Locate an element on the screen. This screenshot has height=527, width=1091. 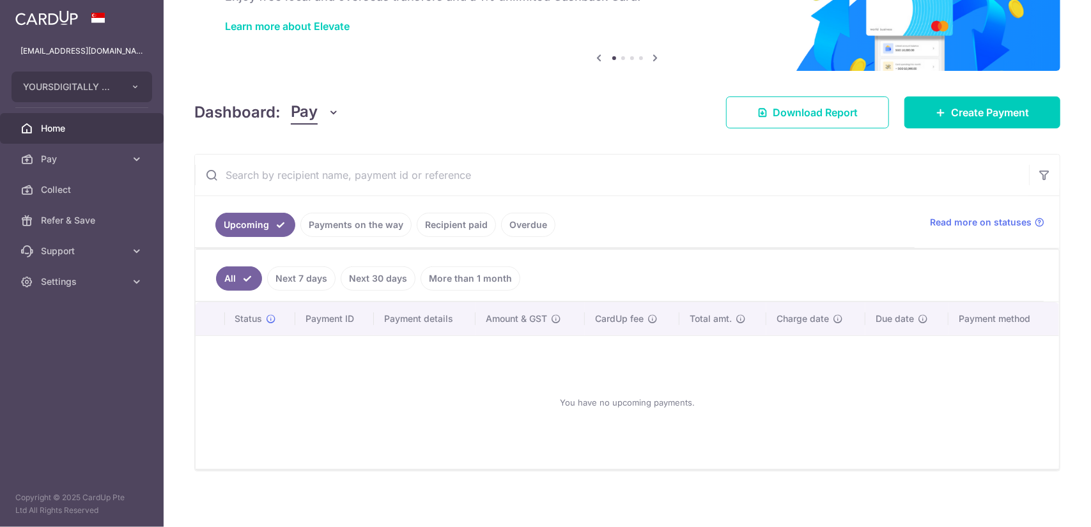
span: Amount & GST is located at coordinates (516, 319).